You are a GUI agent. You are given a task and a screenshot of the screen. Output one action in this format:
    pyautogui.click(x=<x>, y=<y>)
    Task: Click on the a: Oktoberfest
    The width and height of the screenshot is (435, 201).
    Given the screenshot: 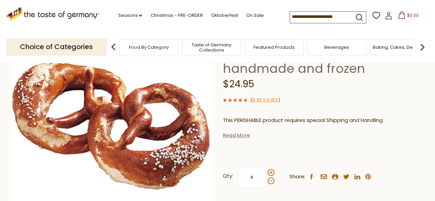 What is the action you would take?
    pyautogui.click(x=224, y=15)
    